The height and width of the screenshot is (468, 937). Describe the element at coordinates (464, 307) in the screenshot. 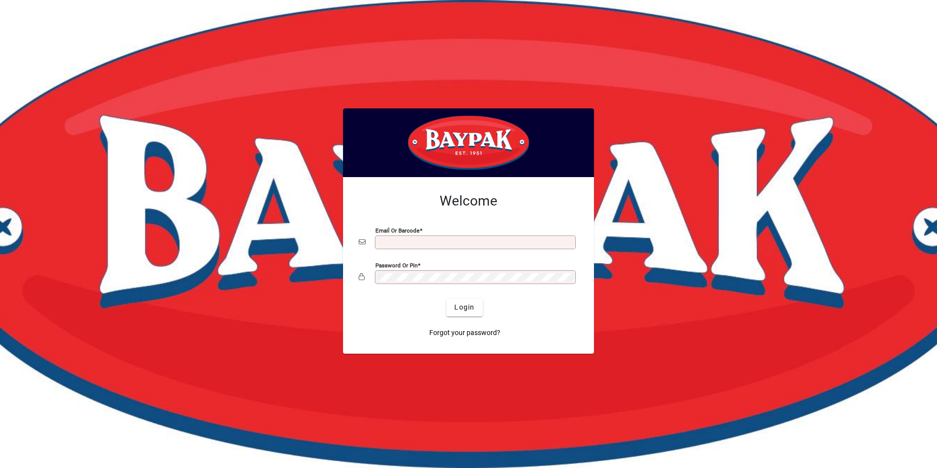

I see `span: Login` at that location.